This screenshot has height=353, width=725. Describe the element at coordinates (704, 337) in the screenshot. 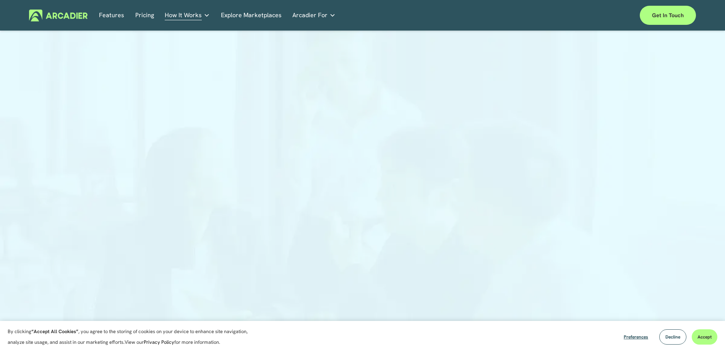

I see `button: Accept` at that location.